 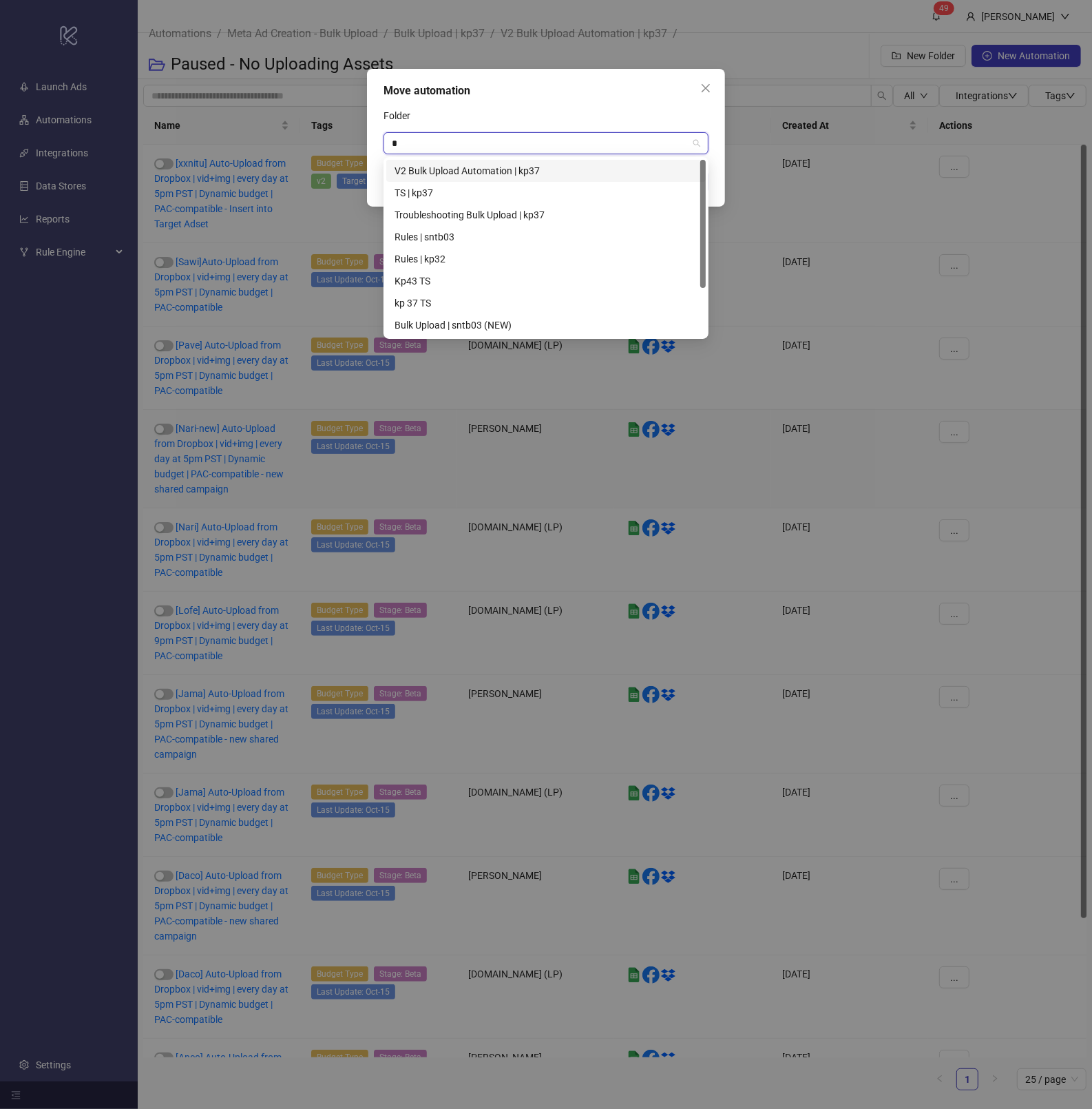 I want to click on div: kp 37 TS, so click(x=546, y=303).